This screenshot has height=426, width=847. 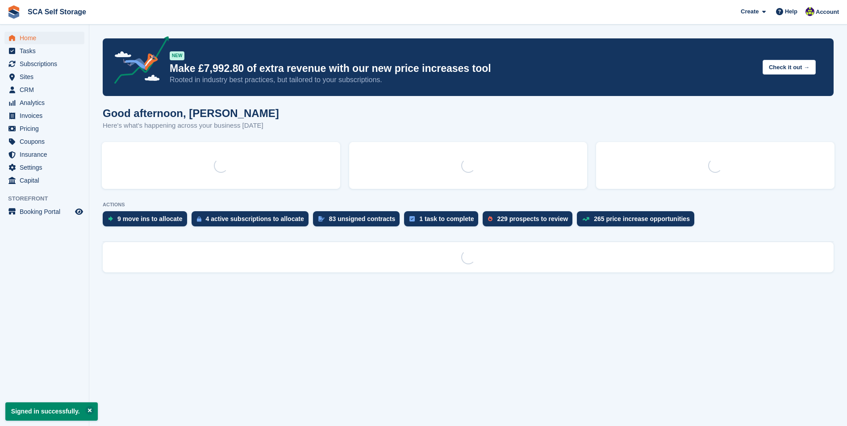 What do you see at coordinates (46, 167) in the screenshot?
I see `span: Settings` at bounding box center [46, 167].